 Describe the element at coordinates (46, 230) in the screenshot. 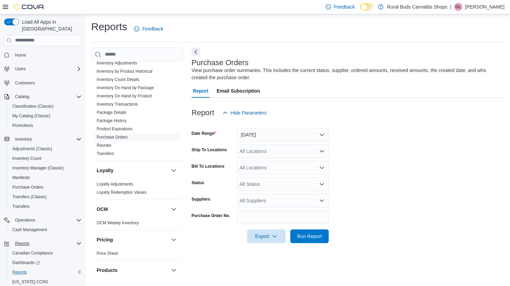

I see `span: Cash Management` at that location.